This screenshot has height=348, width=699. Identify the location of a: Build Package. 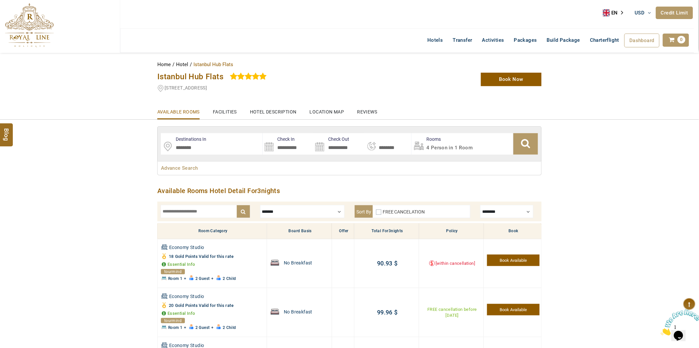
(563, 40).